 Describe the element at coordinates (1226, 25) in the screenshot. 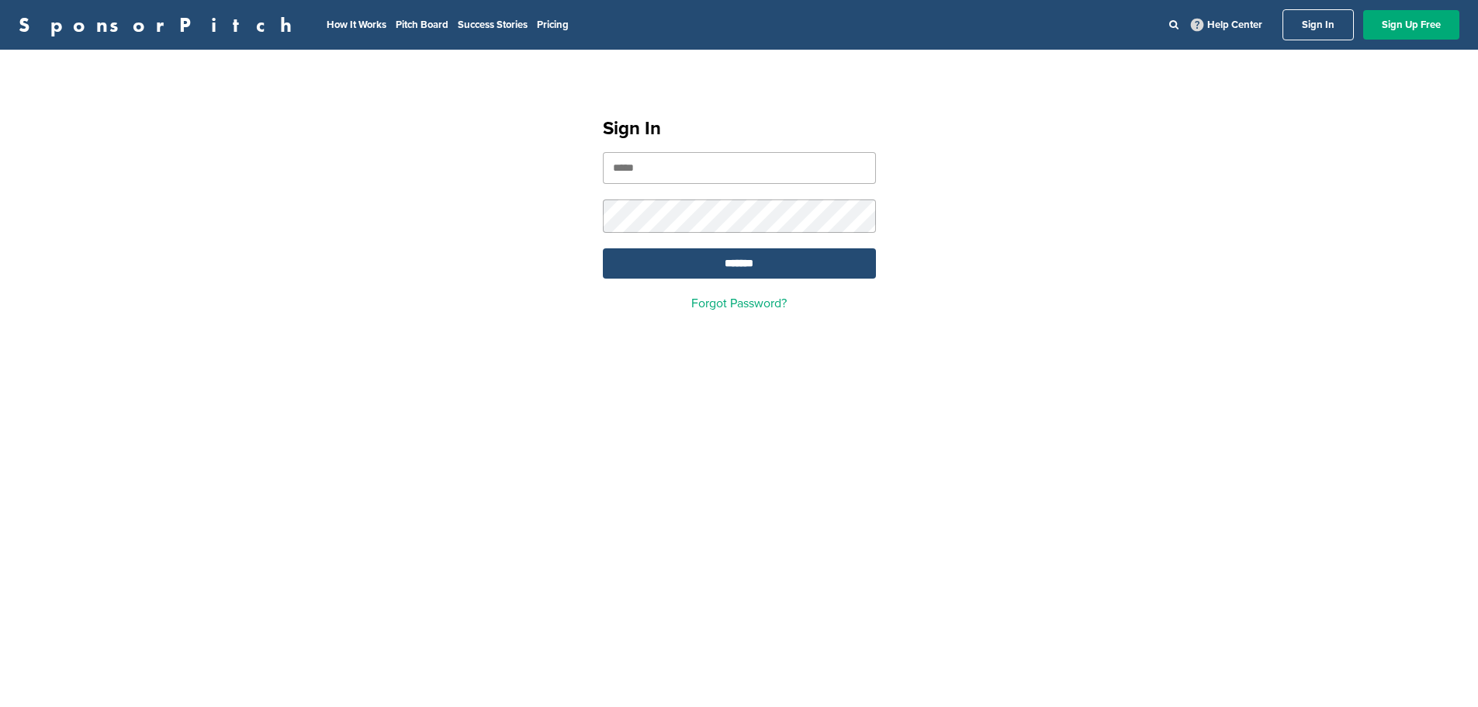

I see `a: Help Center` at that location.